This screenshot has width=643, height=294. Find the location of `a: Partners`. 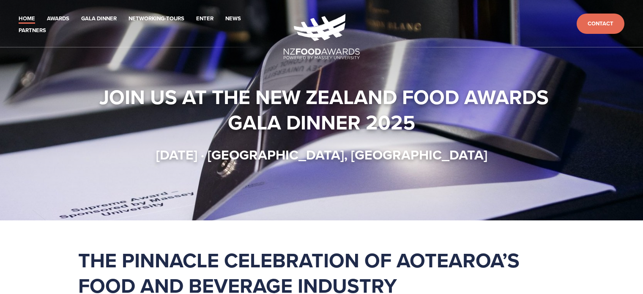

a: Partners is located at coordinates (32, 30).